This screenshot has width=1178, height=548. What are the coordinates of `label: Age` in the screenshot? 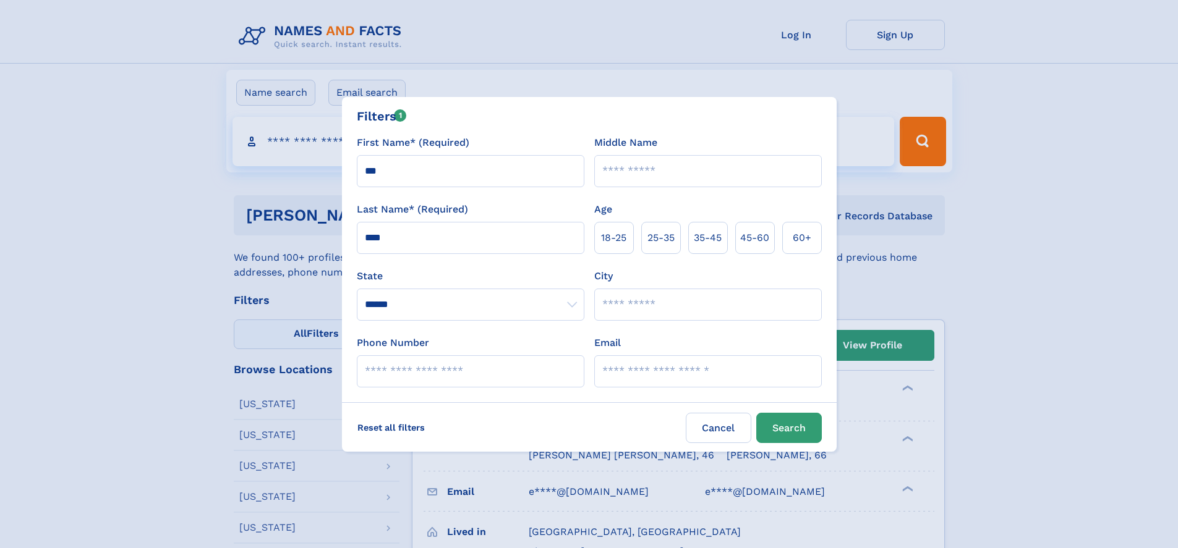 It's located at (603, 210).